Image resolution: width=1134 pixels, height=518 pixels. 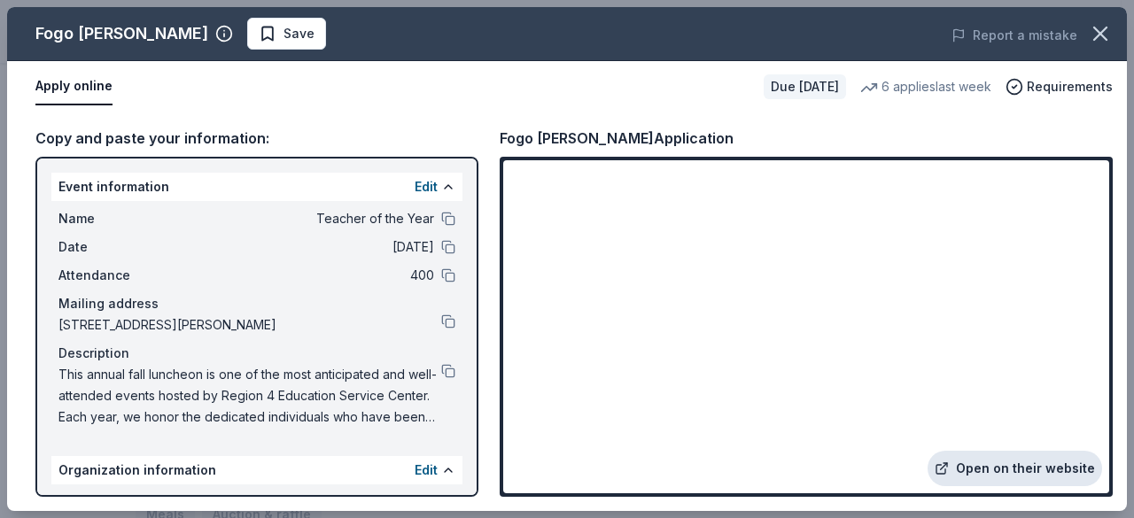 What do you see at coordinates (306, 503) in the screenshot?
I see `span: Region 4 Education Service Center` at bounding box center [306, 503].